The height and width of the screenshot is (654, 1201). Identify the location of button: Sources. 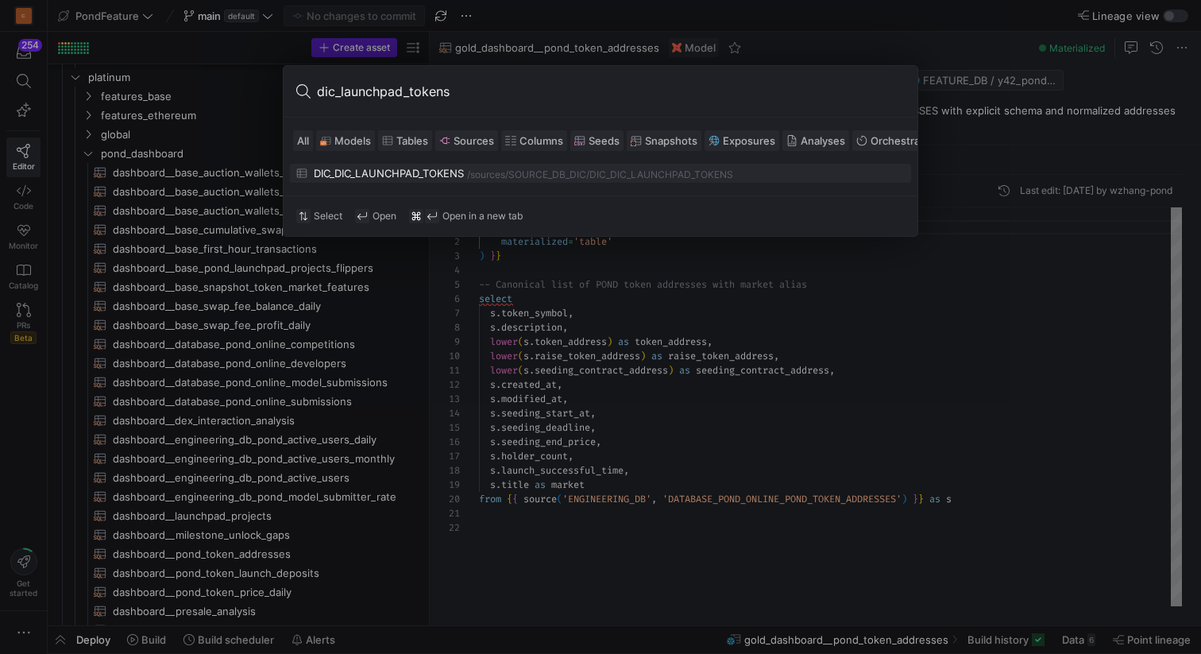
(466, 141).